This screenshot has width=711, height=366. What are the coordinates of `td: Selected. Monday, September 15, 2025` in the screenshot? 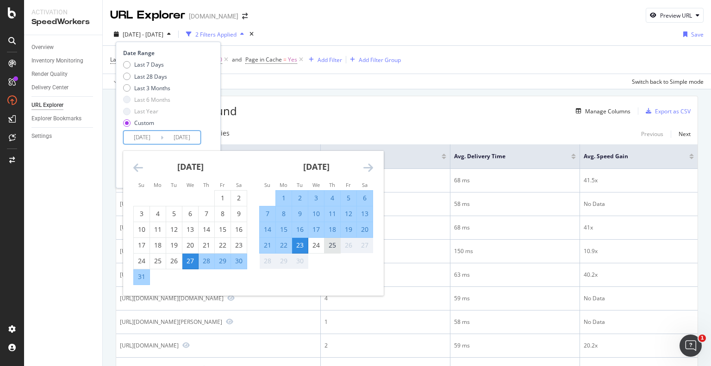 It's located at (284, 230).